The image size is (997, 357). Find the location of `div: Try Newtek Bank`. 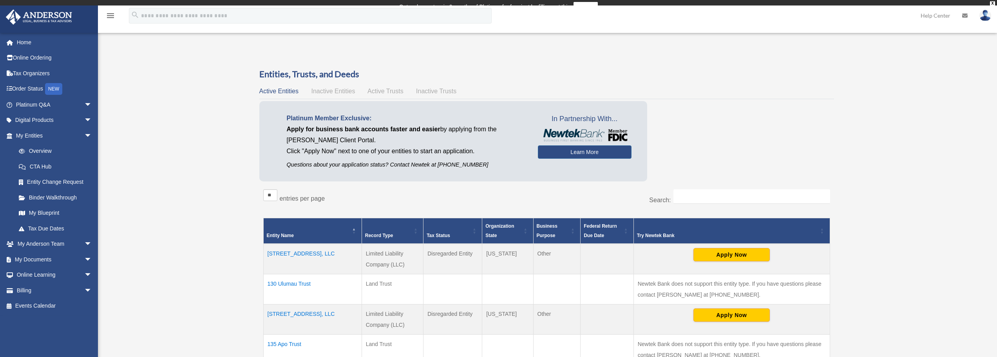

div: Try Newtek Bank is located at coordinates (727, 235).